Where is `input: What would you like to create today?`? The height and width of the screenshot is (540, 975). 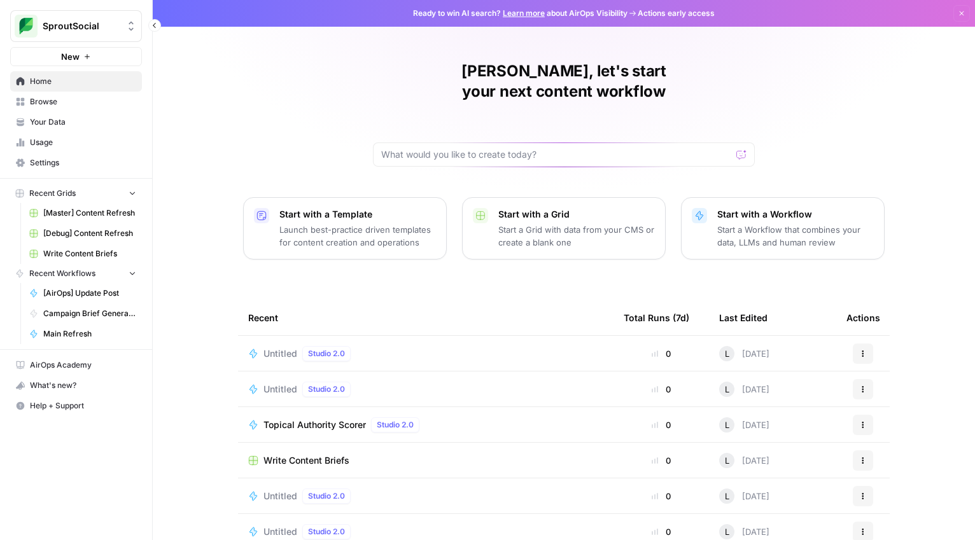
input: What would you like to create today? is located at coordinates (556, 155).